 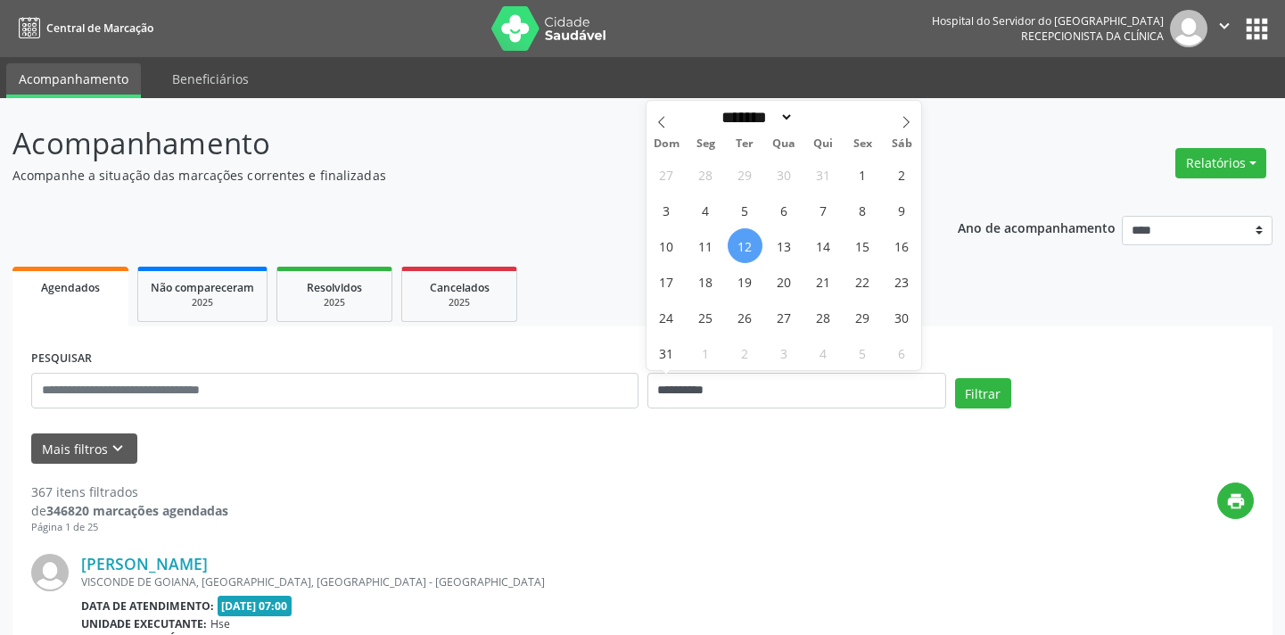 I want to click on div: Página 1 de 25, so click(x=129, y=527).